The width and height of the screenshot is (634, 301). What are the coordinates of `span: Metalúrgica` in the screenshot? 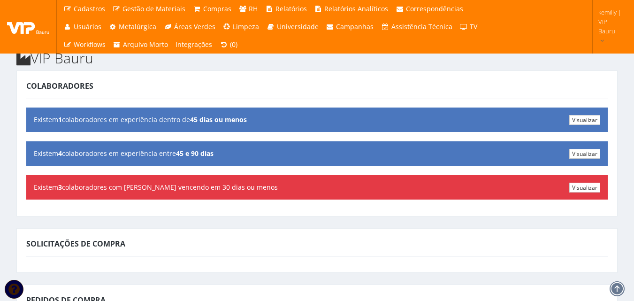 It's located at (137, 26).